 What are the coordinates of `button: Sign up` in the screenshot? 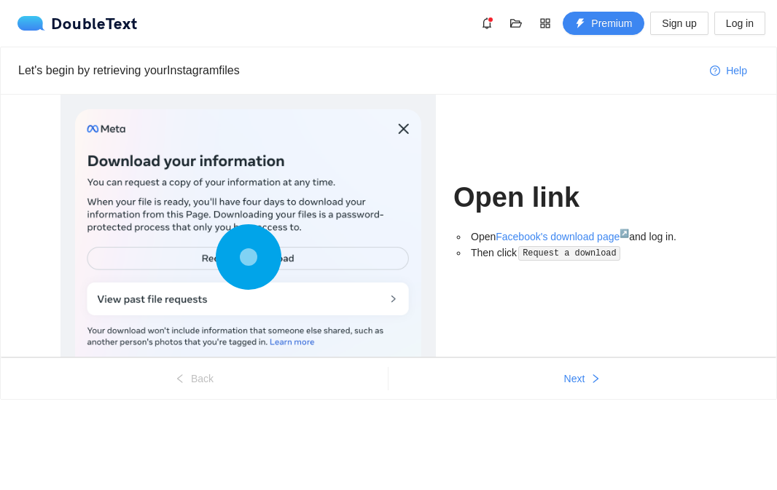 It's located at (678, 23).